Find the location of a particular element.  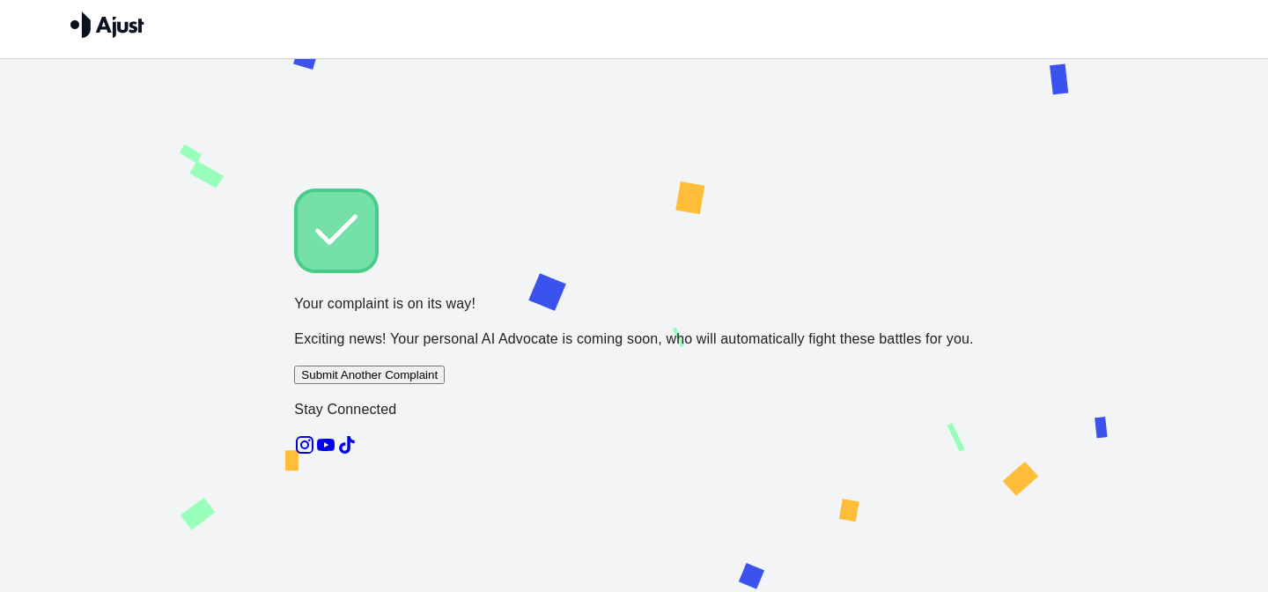

img: Ajust is located at coordinates (107, 25).